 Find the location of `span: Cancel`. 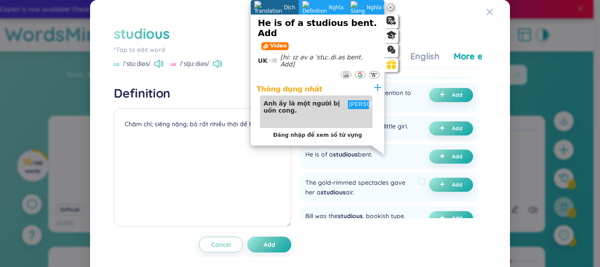

span: Cancel is located at coordinates (221, 244).